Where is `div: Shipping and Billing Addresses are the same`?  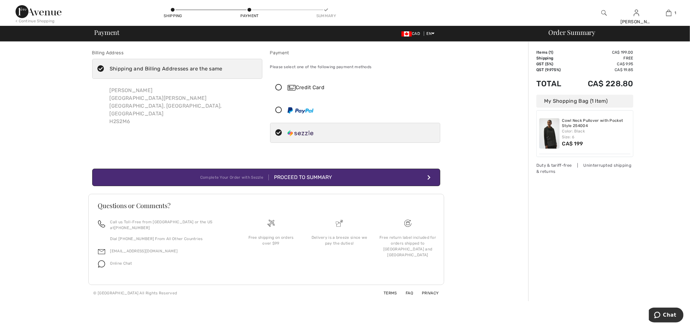 div: Shipping and Billing Addresses are the same is located at coordinates (166, 69).